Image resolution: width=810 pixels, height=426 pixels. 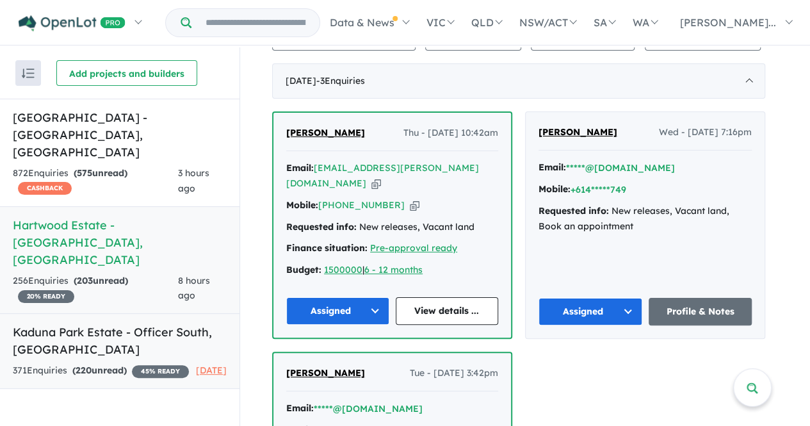 I want to click on strong: Budget:, so click(x=304, y=270).